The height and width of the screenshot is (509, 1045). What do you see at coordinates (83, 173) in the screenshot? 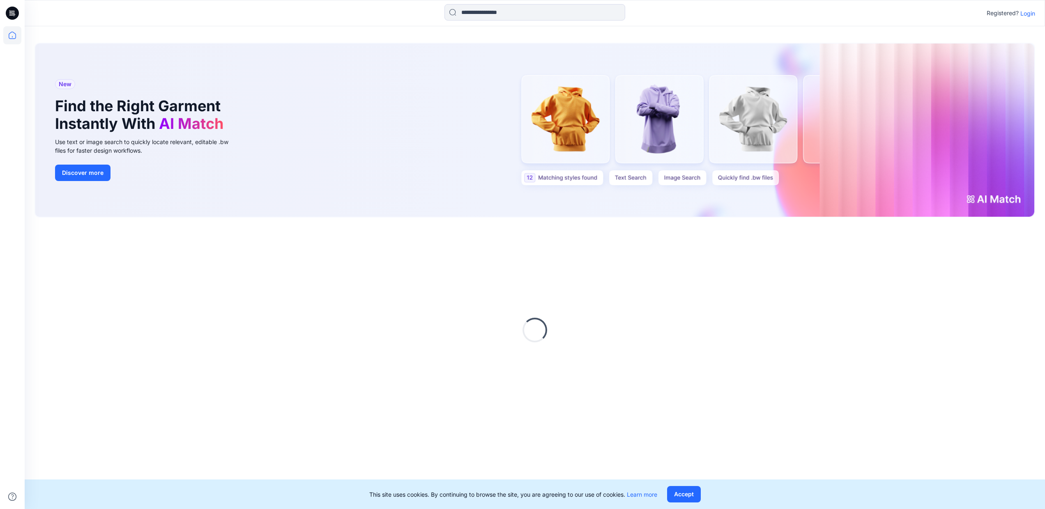
I see `a: Discover more` at bounding box center [83, 173].